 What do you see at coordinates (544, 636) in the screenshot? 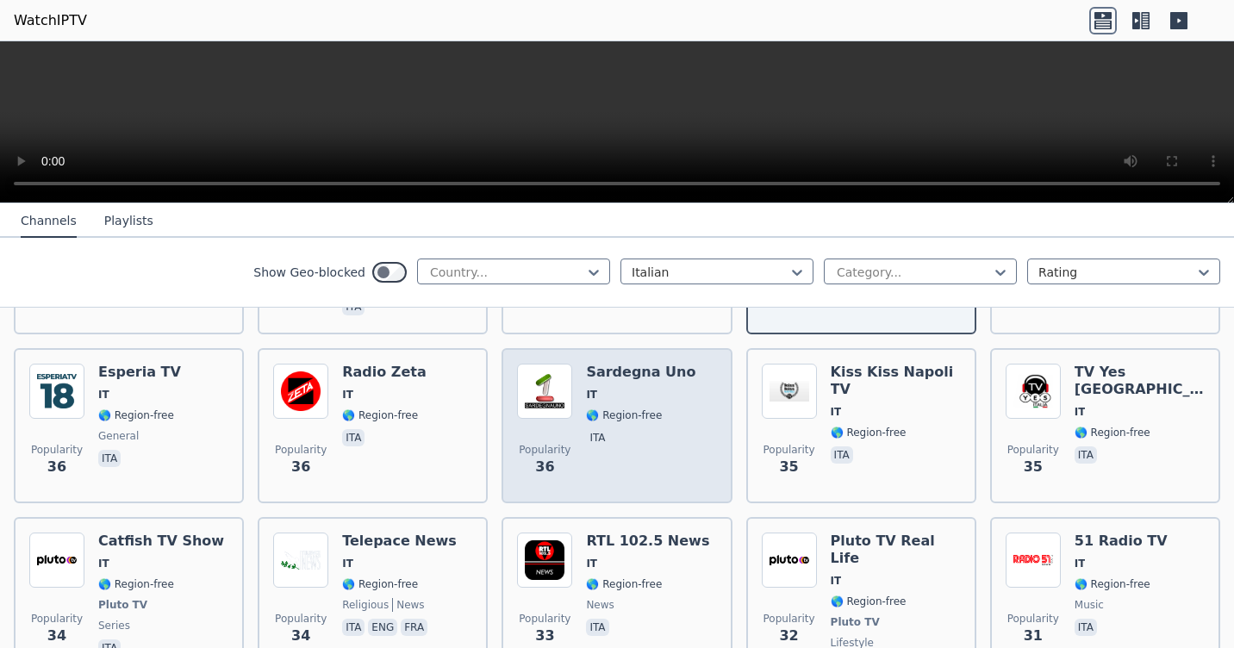
I see `span: 33` at bounding box center [544, 636].